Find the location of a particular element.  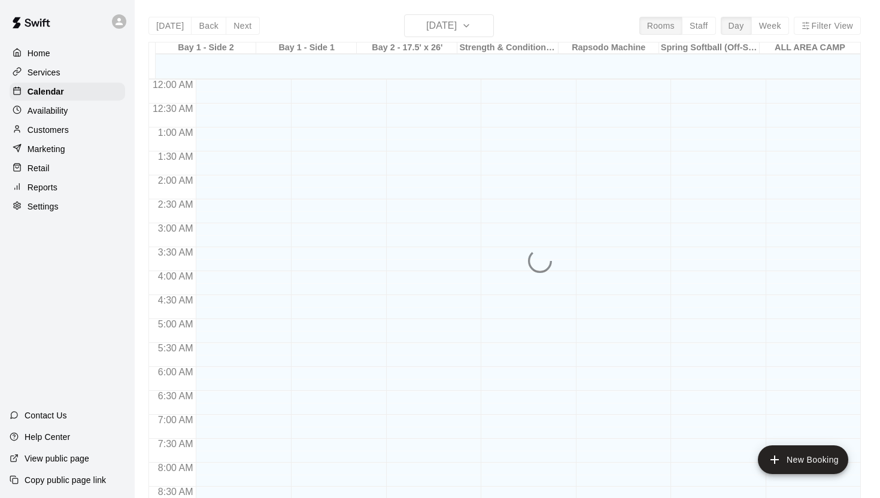

span: 12:00 AM is located at coordinates (173, 84).